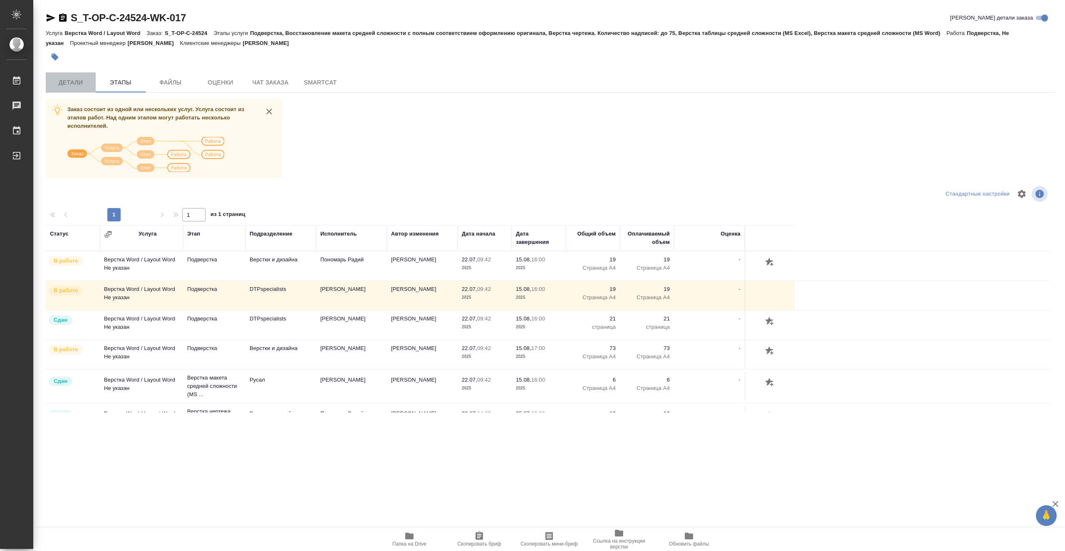 The image size is (1065, 551). Describe the element at coordinates (593, 327) in the screenshot. I see `p: страница` at that location.